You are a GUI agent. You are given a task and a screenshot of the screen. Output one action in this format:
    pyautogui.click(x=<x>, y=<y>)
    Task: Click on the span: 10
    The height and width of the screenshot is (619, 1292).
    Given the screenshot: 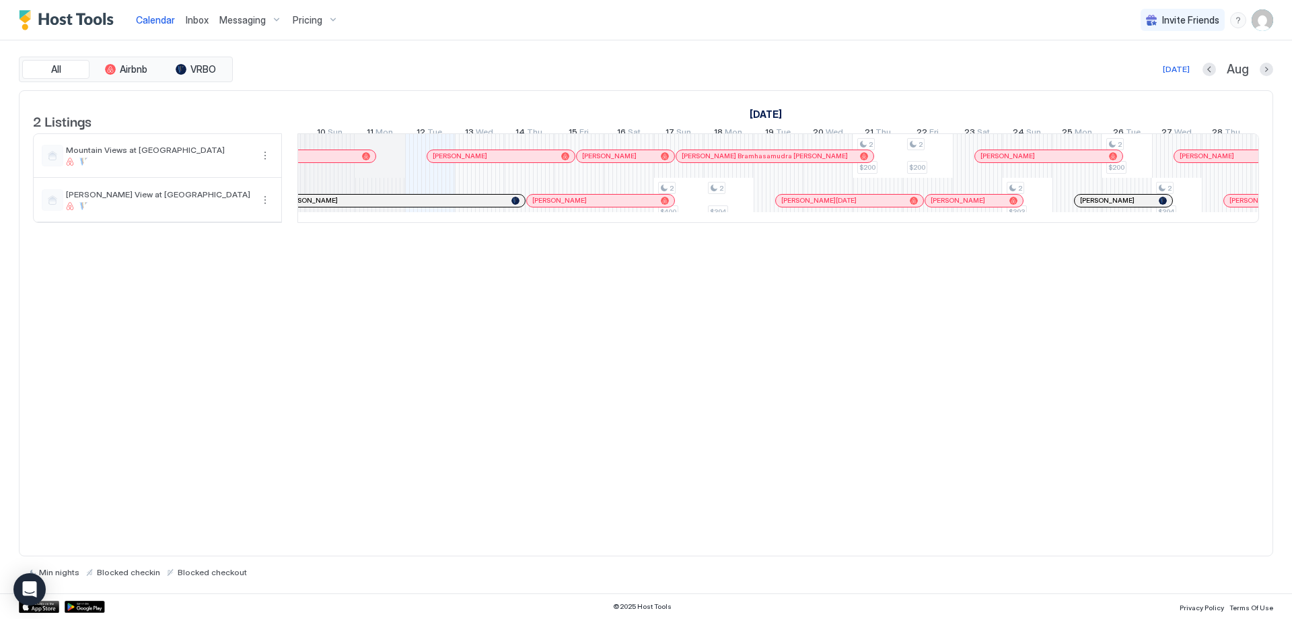 What is the action you would take?
    pyautogui.click(x=321, y=133)
    